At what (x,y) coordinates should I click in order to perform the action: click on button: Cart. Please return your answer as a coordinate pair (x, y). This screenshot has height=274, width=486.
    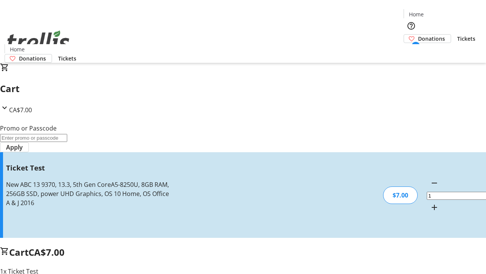
    Looking at the image, I should click on (412, 51).